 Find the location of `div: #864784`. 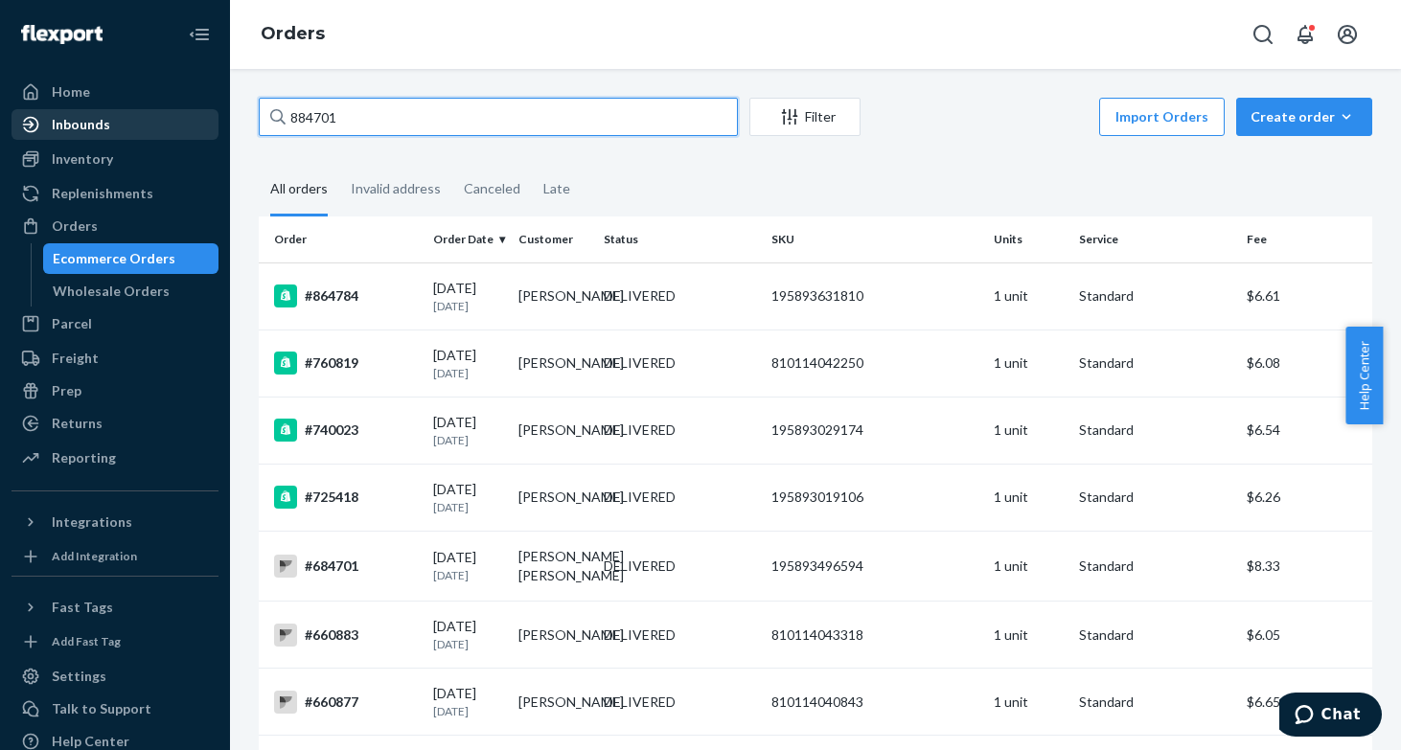

div: #864784 is located at coordinates (346, 296).